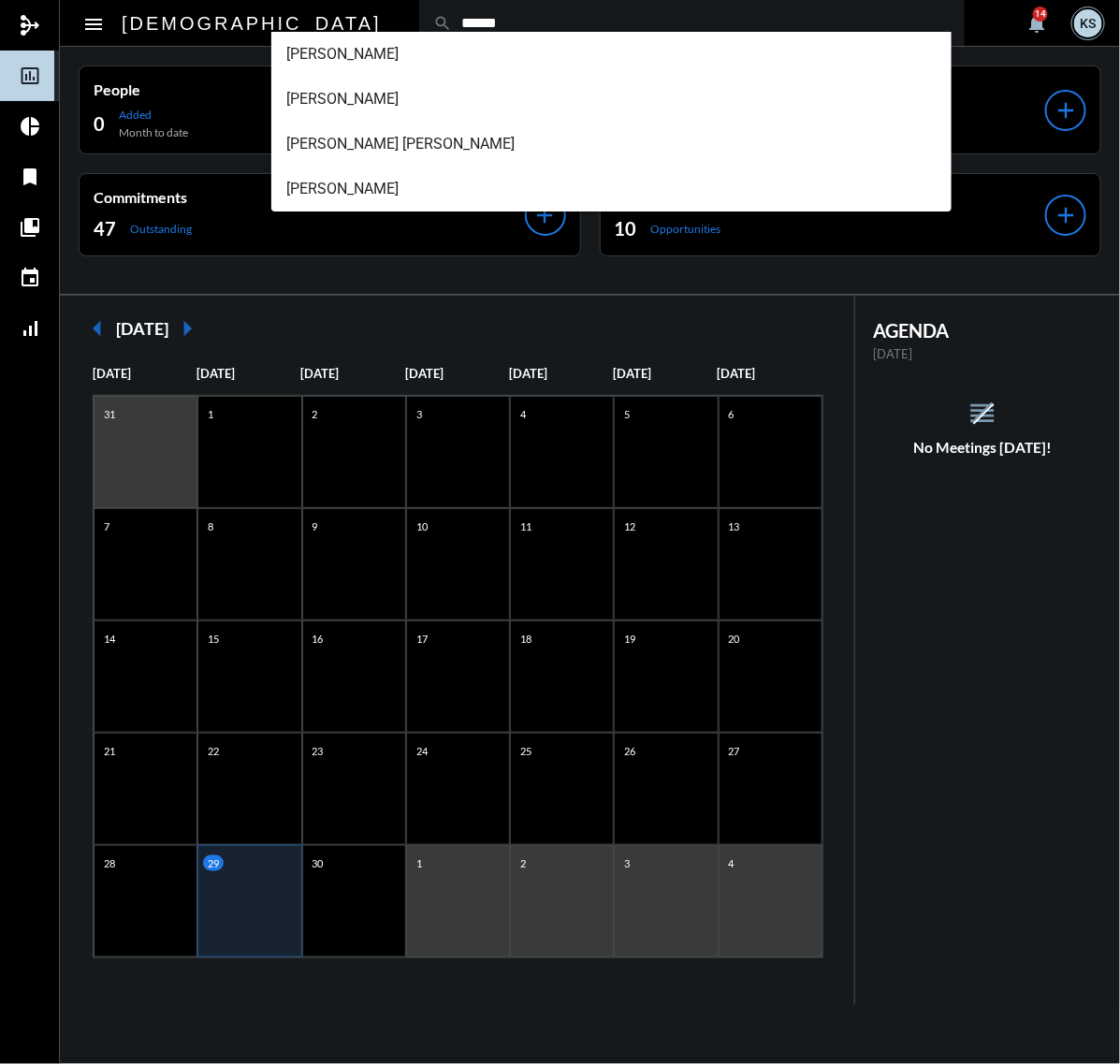 Image resolution: width=1120 pixels, height=1064 pixels. What do you see at coordinates (30, 25) in the screenshot?
I see `mat-icon: mediation` at bounding box center [30, 25].